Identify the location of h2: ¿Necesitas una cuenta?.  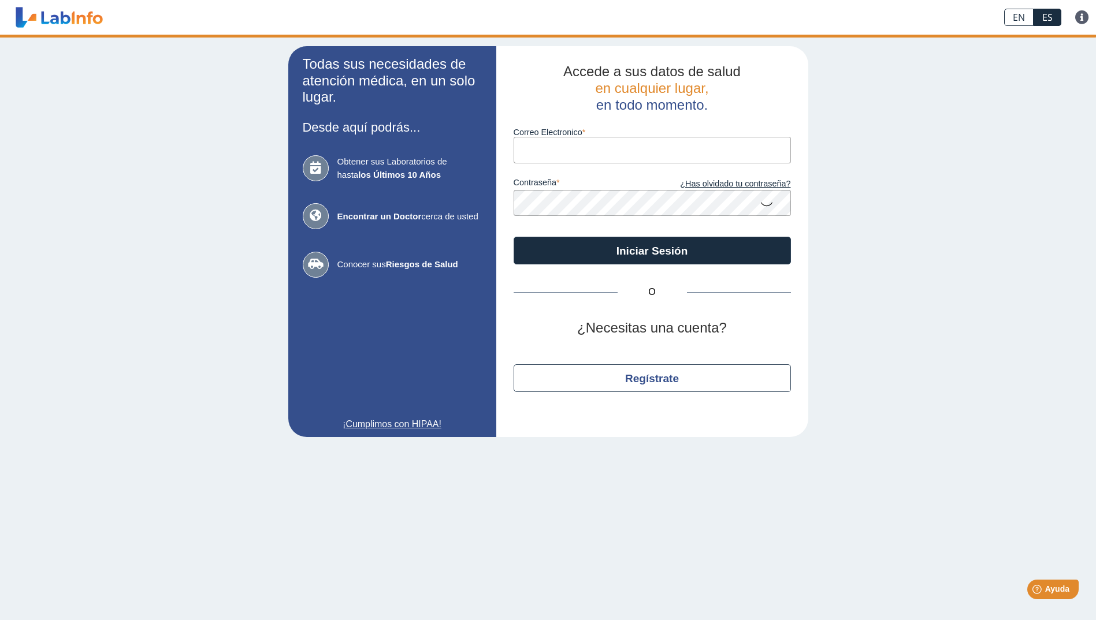
(652, 328).